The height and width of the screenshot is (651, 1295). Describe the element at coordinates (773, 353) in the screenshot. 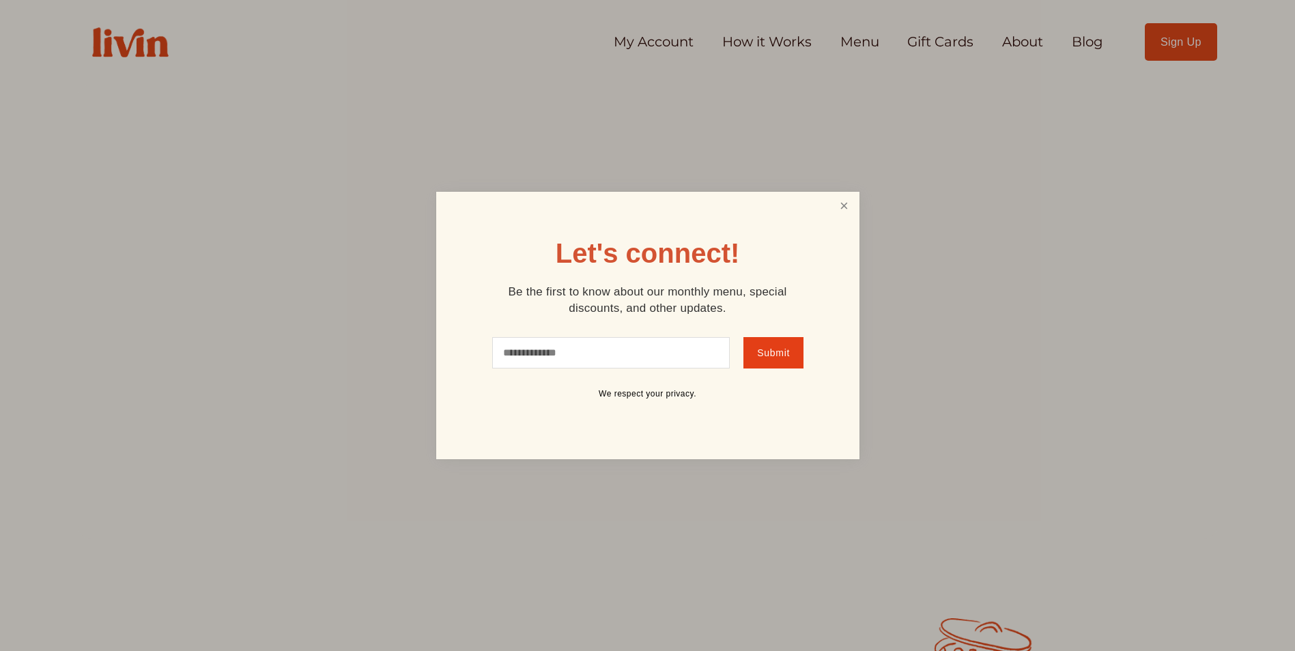

I see `button: Submit` at that location.